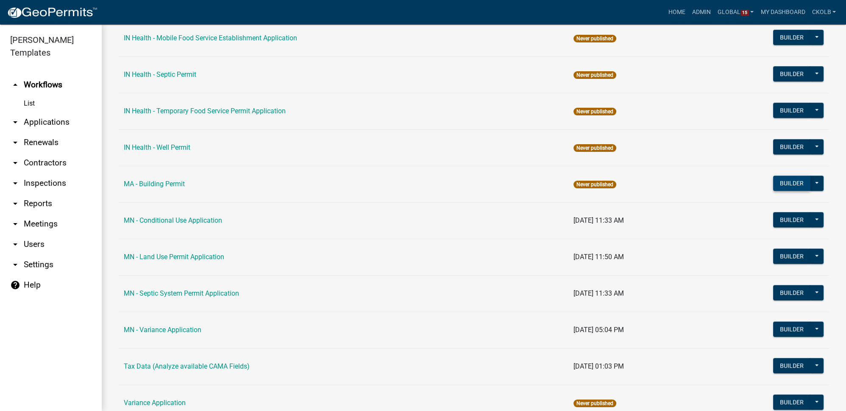 The height and width of the screenshot is (411, 846). I want to click on a: IN Health - Mobile Food Service Establishment Application, so click(210, 38).